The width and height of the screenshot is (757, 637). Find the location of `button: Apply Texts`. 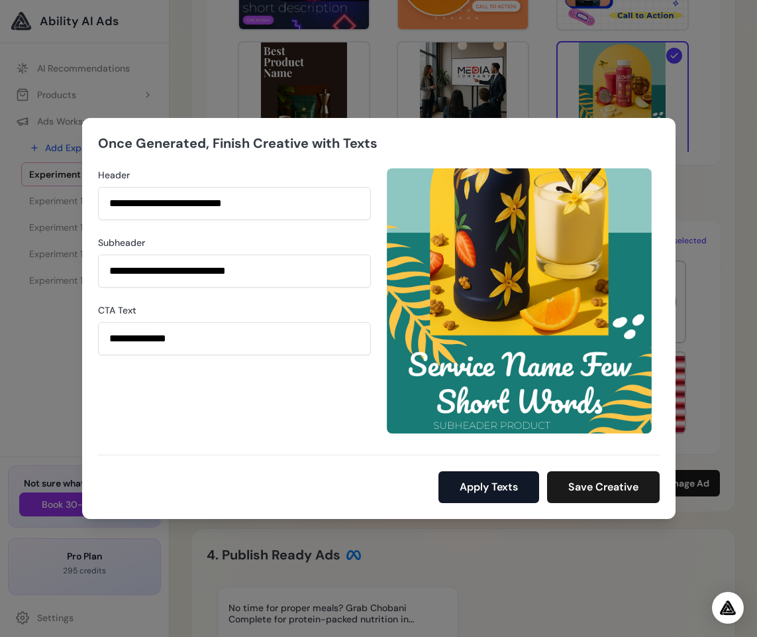

button: Apply Texts is located at coordinates (489, 487).